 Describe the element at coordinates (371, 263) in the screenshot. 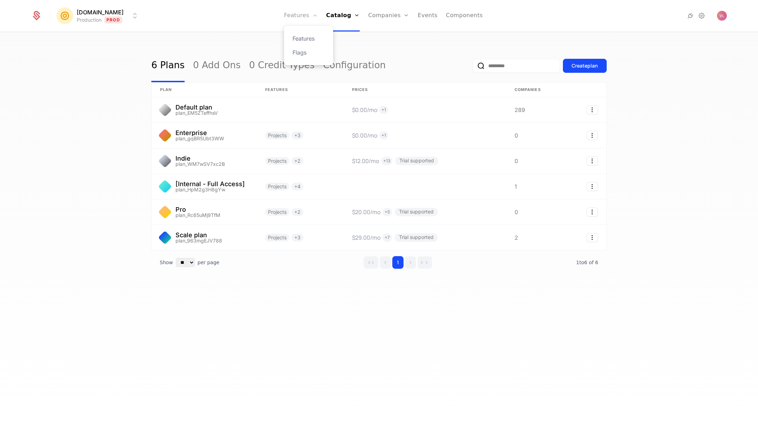

I see `button: Go to first page` at that location.